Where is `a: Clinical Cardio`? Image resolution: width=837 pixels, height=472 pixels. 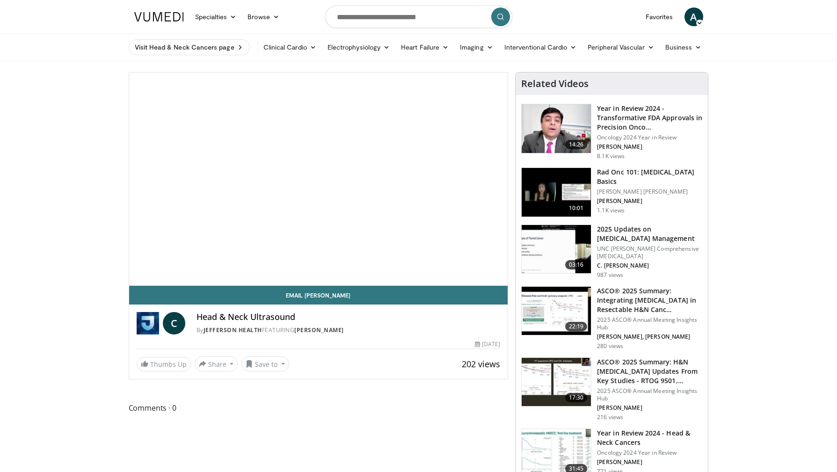 a: Clinical Cardio is located at coordinates (290, 47).